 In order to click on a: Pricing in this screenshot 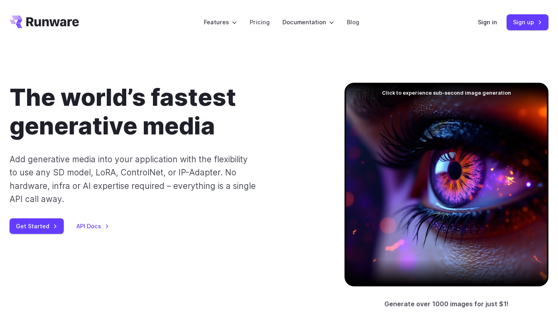, I will do `click(260, 22)`.